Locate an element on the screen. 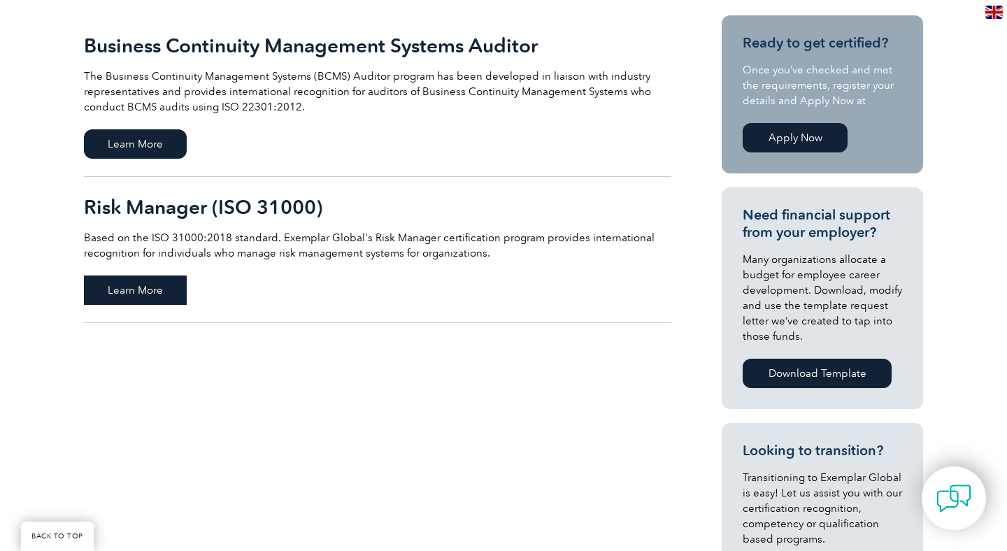 The width and height of the screenshot is (1007, 551). p: The Business Continuity Management Systems (BCMS) Auditor program has been developed in liaison w... is located at coordinates (378, 92).